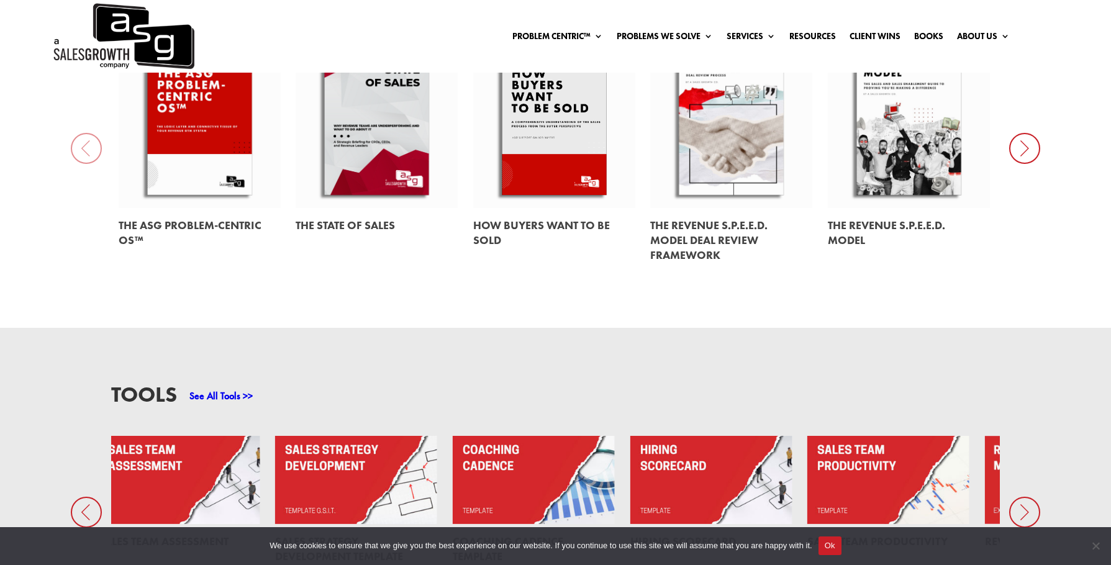 This screenshot has height=565, width=1111. I want to click on a: Client Wins, so click(875, 38).